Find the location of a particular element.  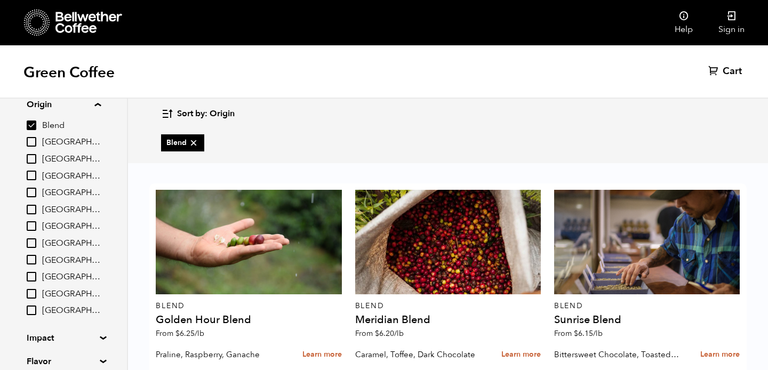

summary: Origin is located at coordinates (63, 104).